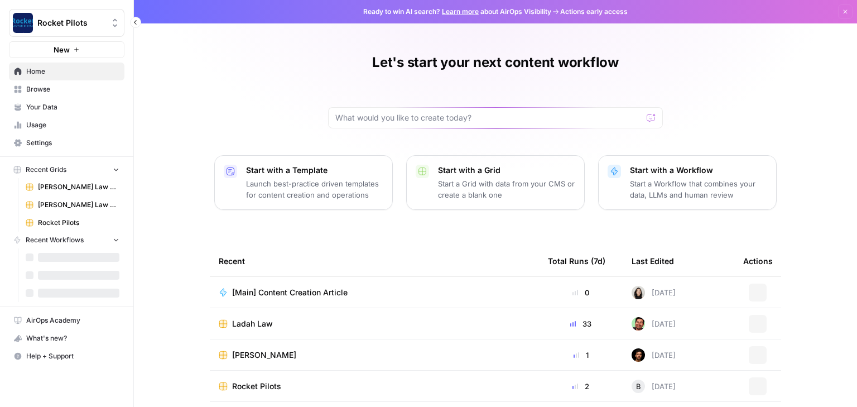  Describe the element at coordinates (66, 338) in the screenshot. I see `div: What's new?` at that location.